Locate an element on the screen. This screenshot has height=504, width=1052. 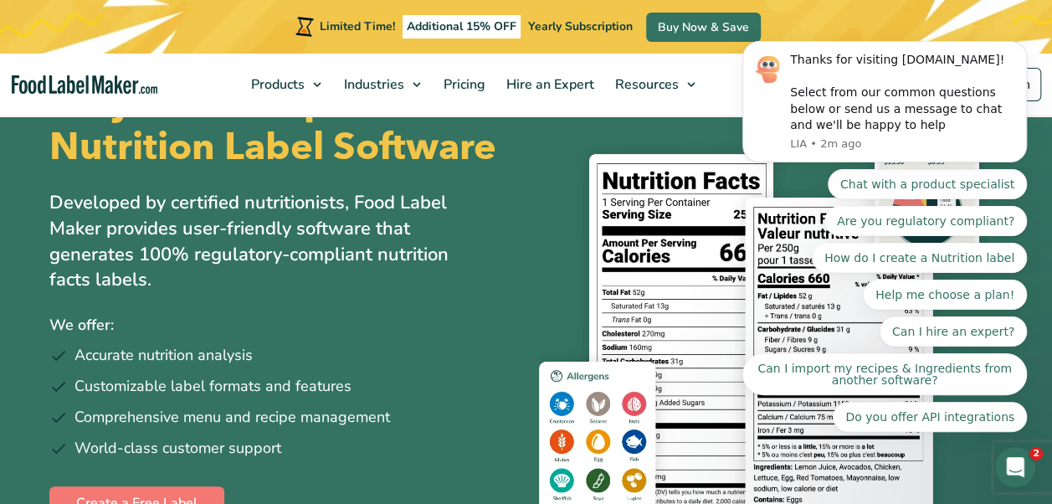
span: Accurate nutrition analysis is located at coordinates (163, 355).